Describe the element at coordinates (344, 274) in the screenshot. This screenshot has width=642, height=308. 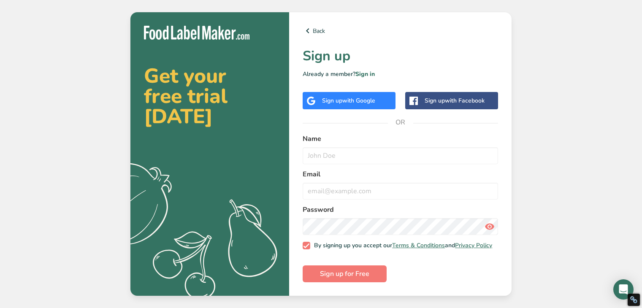
I see `span: Sign up for Free` at that location.